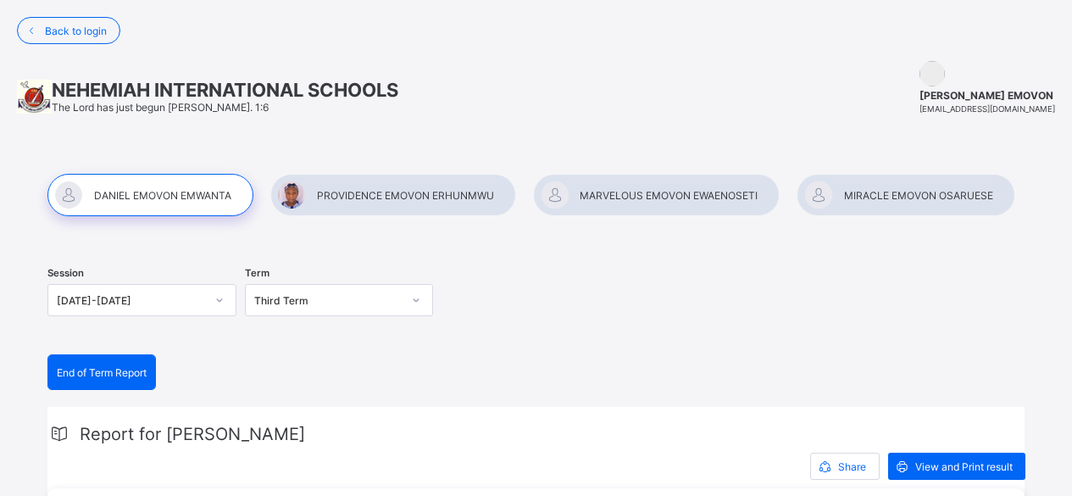 This screenshot has width=1072, height=496. What do you see at coordinates (964, 466) in the screenshot?
I see `span: View and Print result` at bounding box center [964, 466].